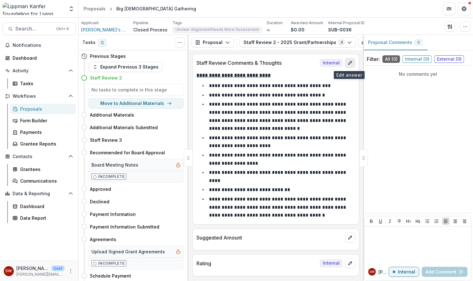  Describe the element at coordinates (269, 238) in the screenshot. I see `p: Suggested Amount` at that location.